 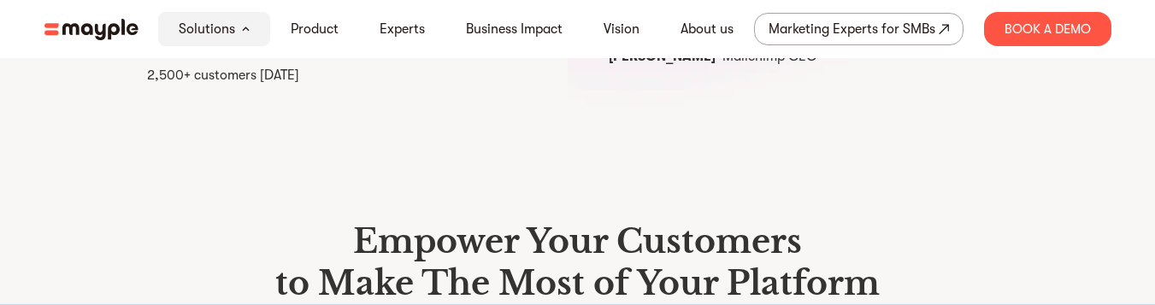 I want to click on a: Solutions, so click(x=207, y=29).